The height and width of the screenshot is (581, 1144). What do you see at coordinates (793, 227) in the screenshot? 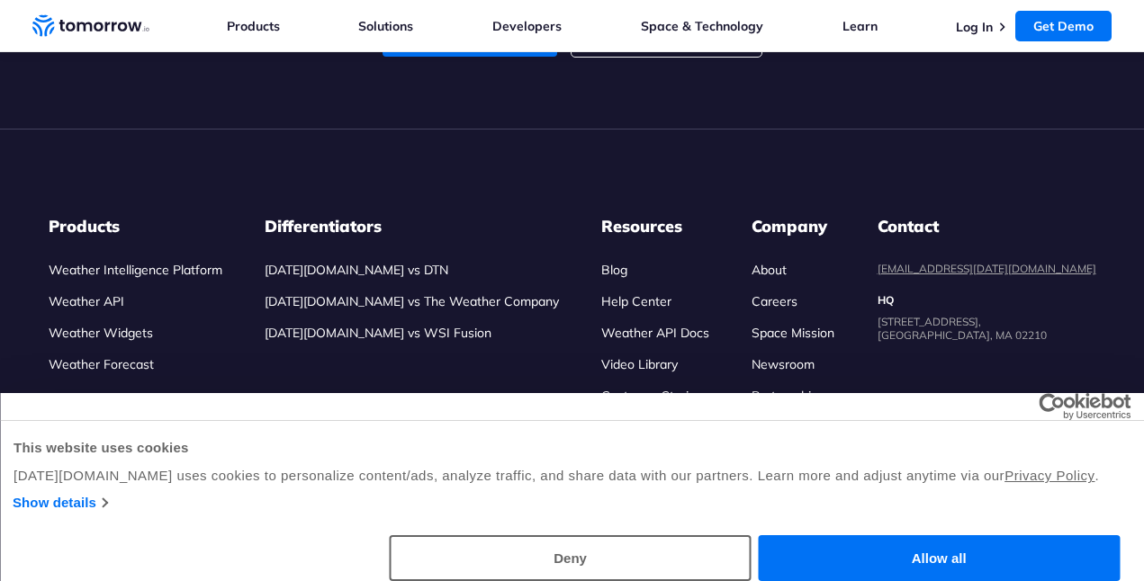
I see `h3: Company` at bounding box center [793, 227].